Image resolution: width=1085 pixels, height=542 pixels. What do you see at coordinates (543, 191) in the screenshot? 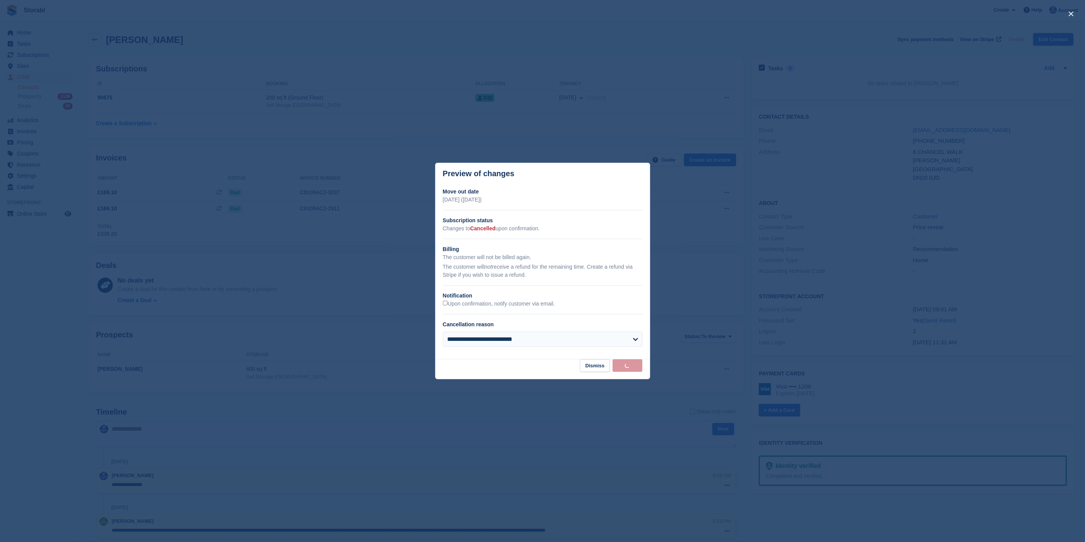
I see `h2: Move out date` at bounding box center [543, 191].